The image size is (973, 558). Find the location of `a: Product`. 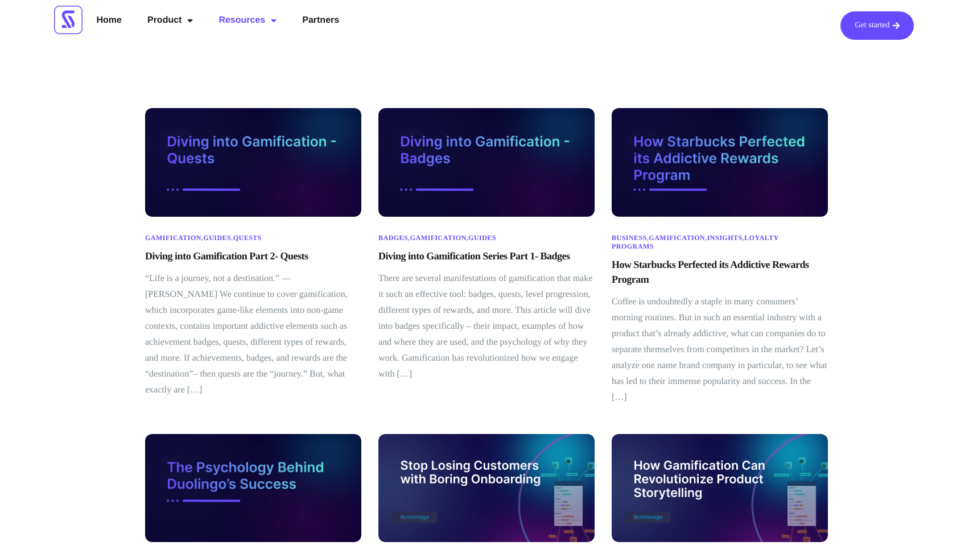

a: Product is located at coordinates (170, 20).